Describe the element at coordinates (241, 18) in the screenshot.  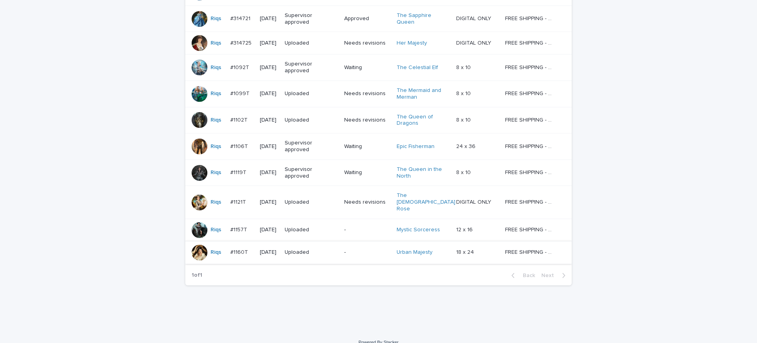
I see `p: #314721` at that location.